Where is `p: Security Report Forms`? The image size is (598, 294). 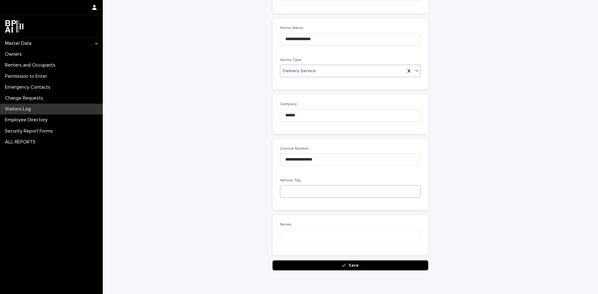
p: Security Report Forms is located at coordinates (30, 131).